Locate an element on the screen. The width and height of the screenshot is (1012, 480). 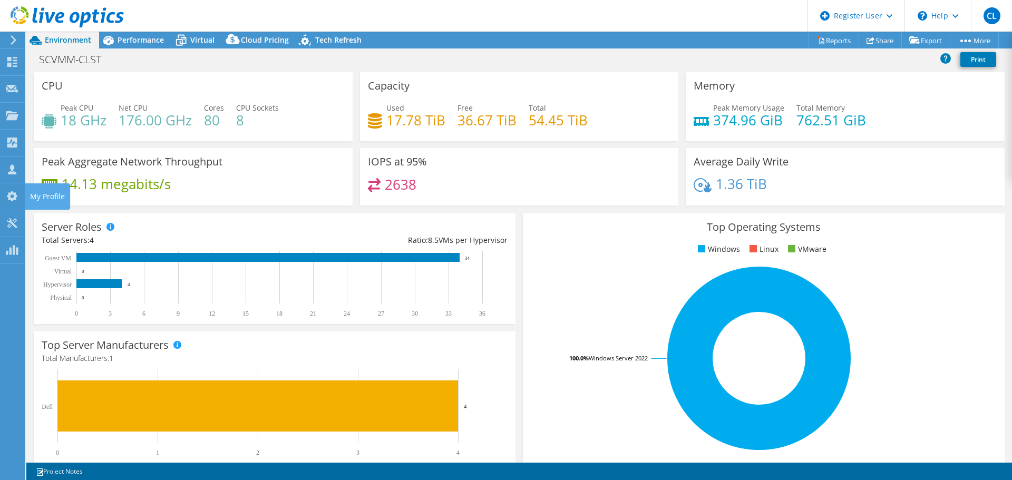
h4: 80 is located at coordinates (214, 120).